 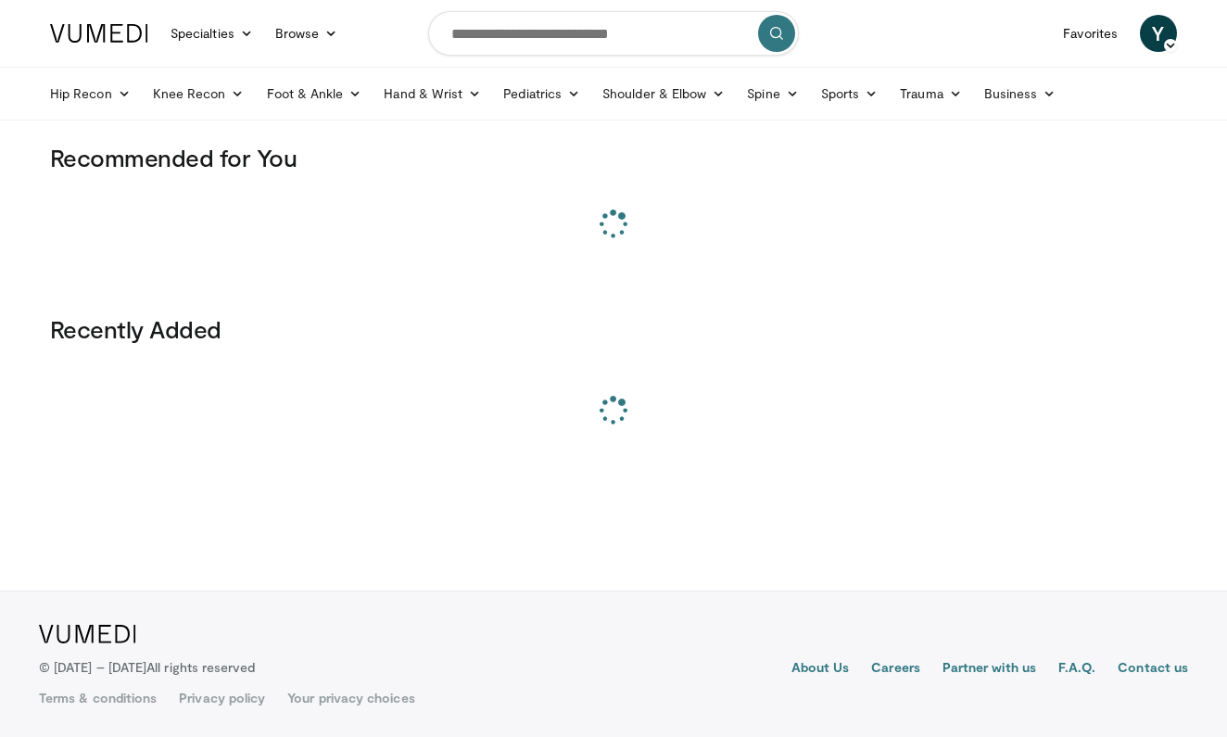 I want to click on a: Hand & Wrist, so click(x=432, y=94).